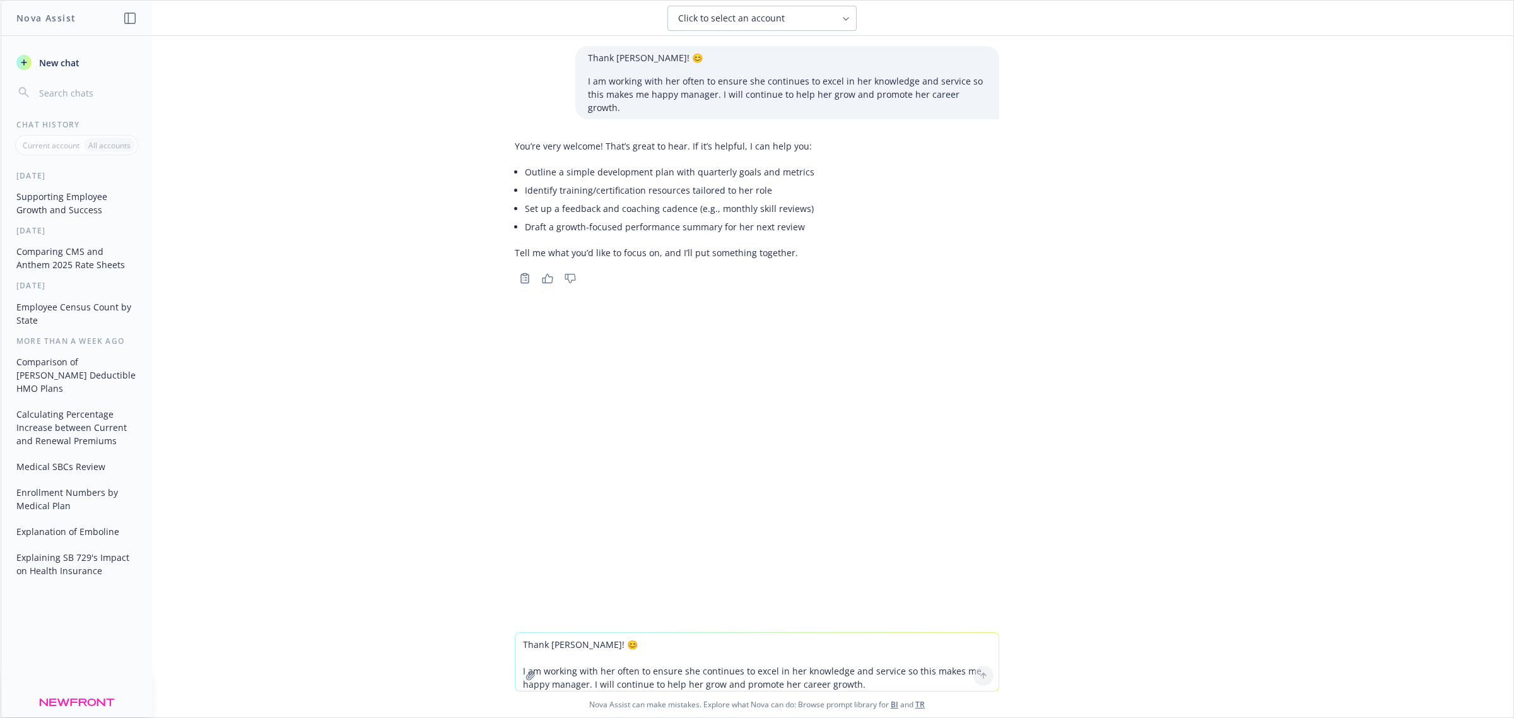 This screenshot has height=718, width=1514. I want to click on li: Draft a growth-focused performance summary for her next review, so click(670, 227).